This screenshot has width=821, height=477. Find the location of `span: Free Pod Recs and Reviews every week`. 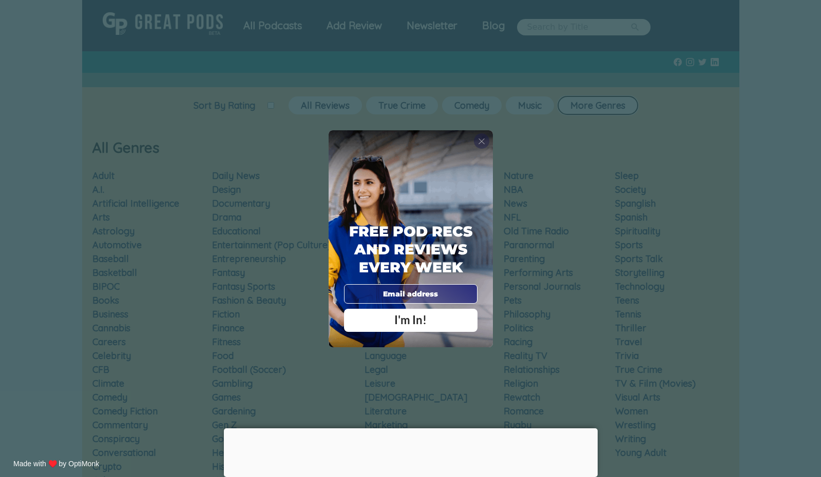

span: Free Pod Recs and Reviews every week is located at coordinates (411, 250).